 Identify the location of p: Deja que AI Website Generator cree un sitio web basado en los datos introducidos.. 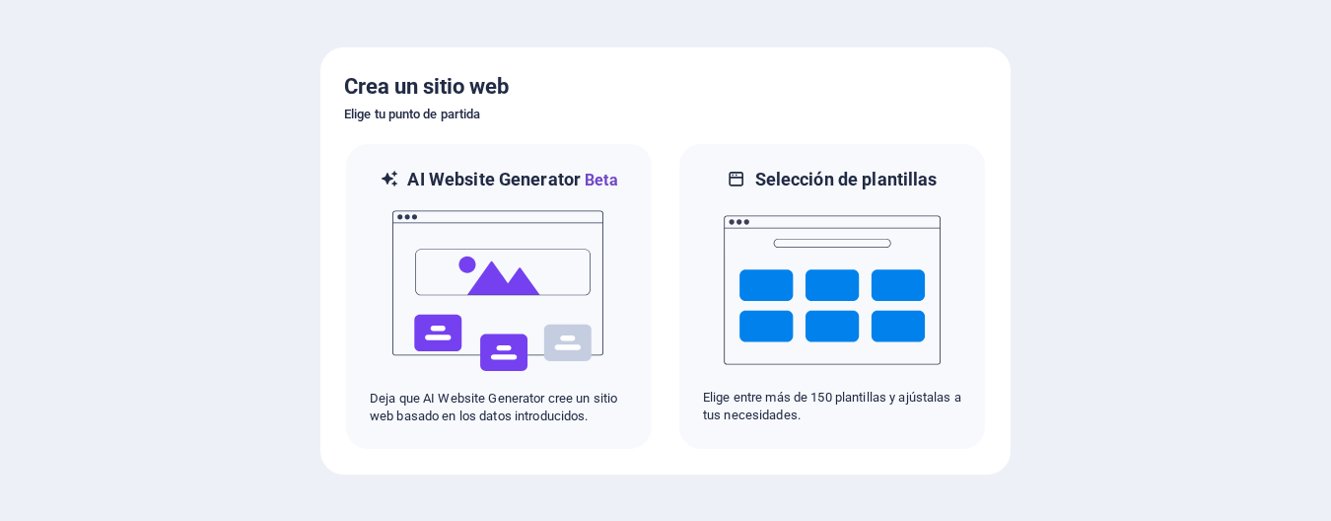
(499, 407).